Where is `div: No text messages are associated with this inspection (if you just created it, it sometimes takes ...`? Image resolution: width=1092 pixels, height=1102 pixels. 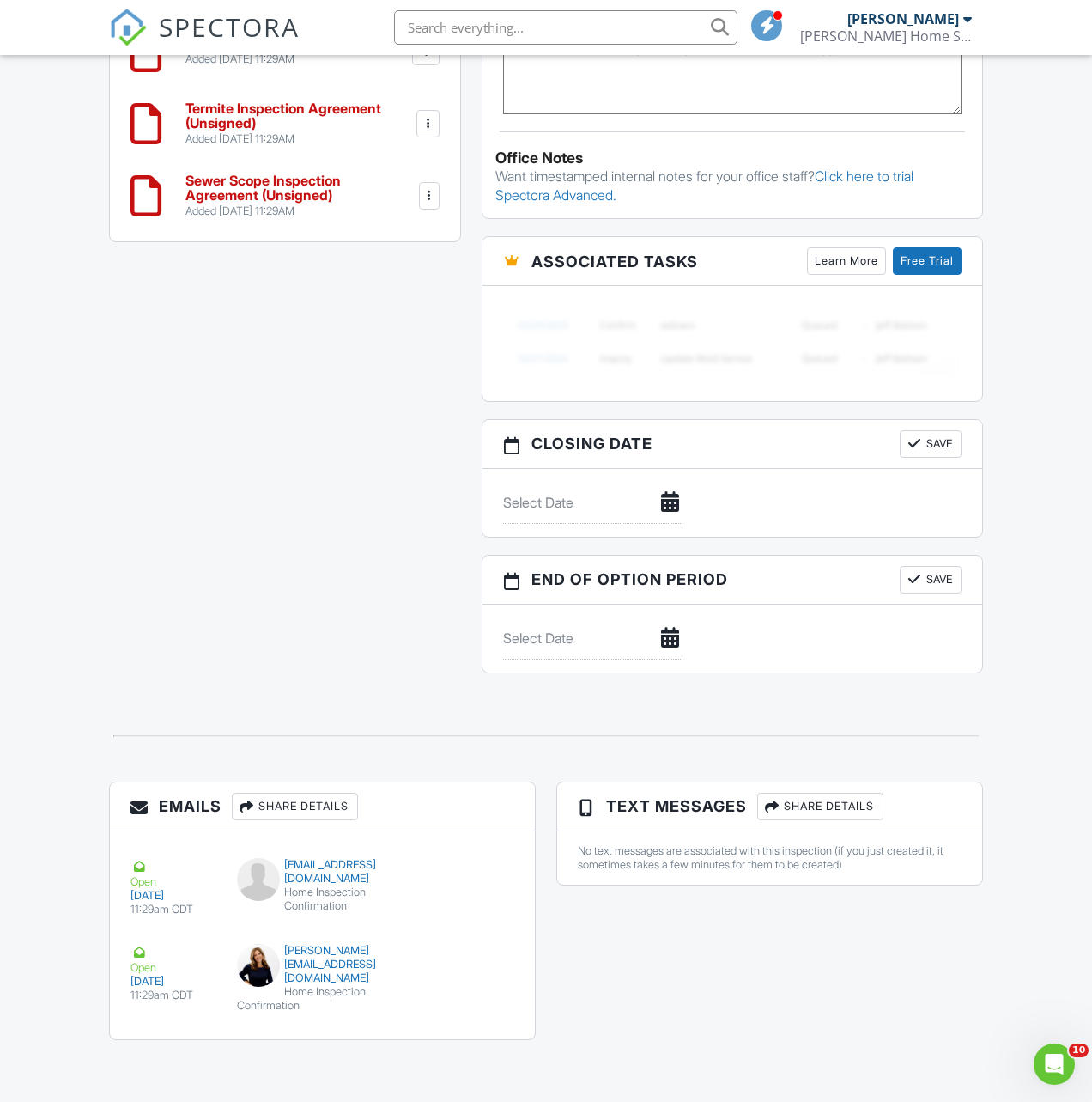 div: No text messages are associated with this inspection (if you just created it, it sometimes takes ... is located at coordinates (769, 858).